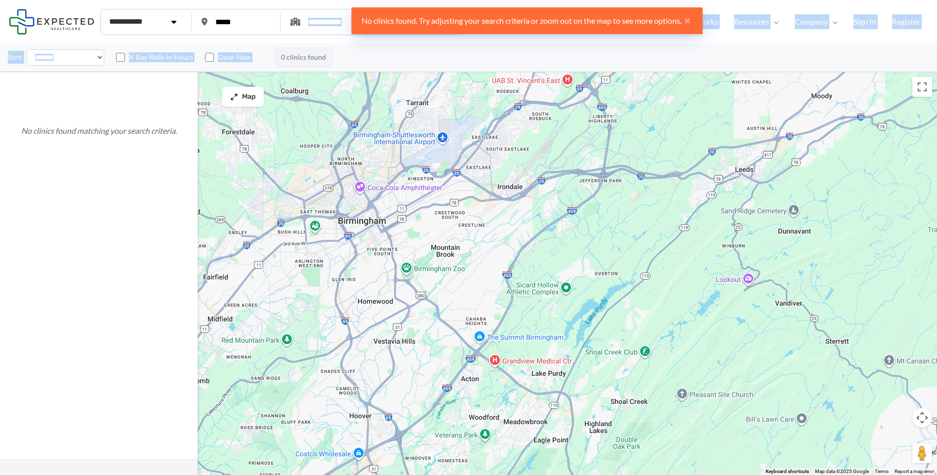 This screenshot has height=475, width=937. Describe the element at coordinates (914, 471) in the screenshot. I see `a: Report a map error` at that location.